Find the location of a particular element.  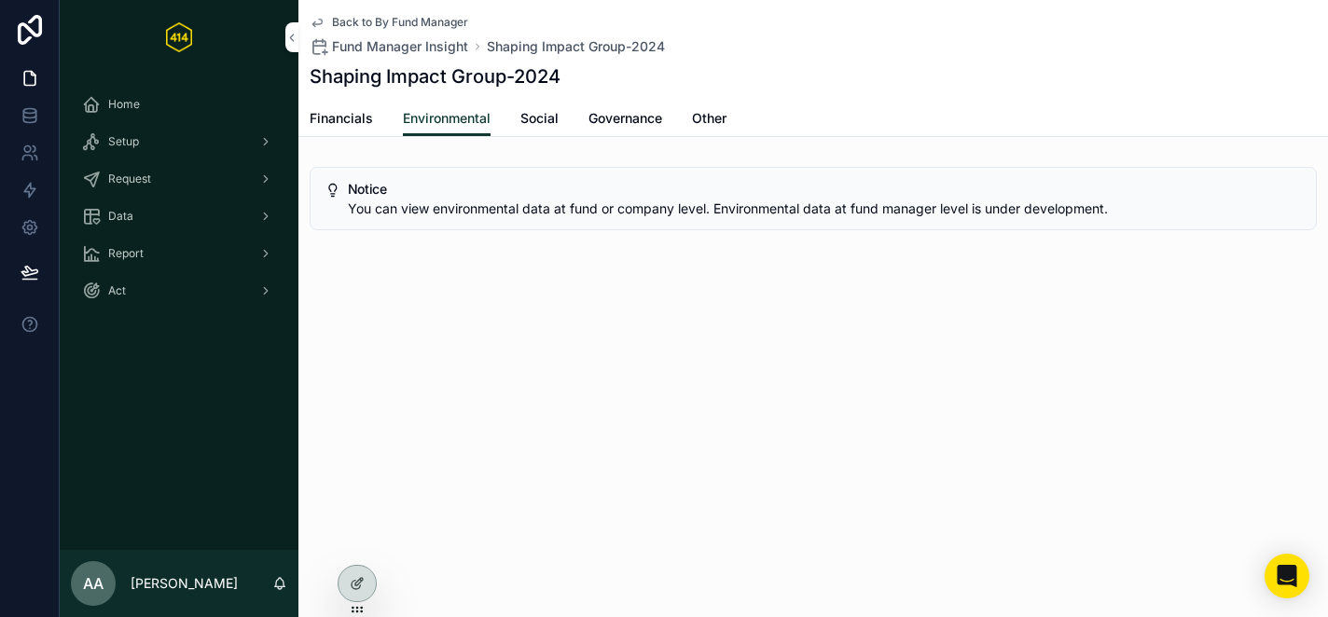

span: Data is located at coordinates (120, 216).